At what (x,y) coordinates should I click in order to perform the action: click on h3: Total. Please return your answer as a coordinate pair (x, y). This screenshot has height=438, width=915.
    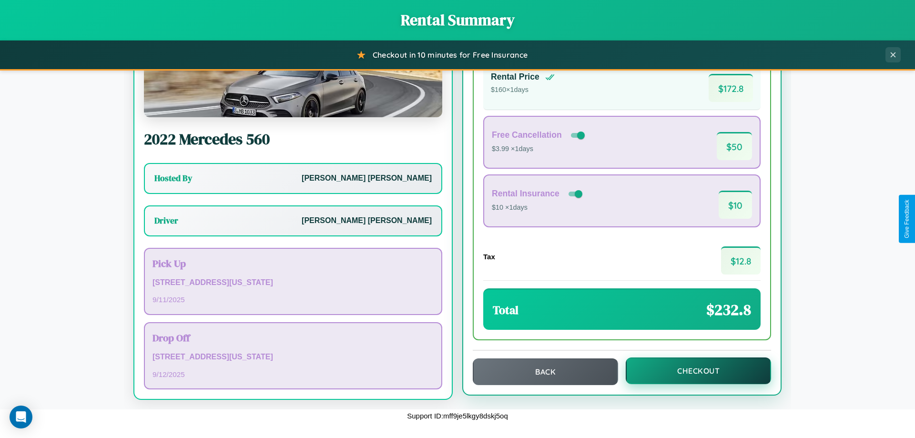
    Looking at the image, I should click on (506, 310).